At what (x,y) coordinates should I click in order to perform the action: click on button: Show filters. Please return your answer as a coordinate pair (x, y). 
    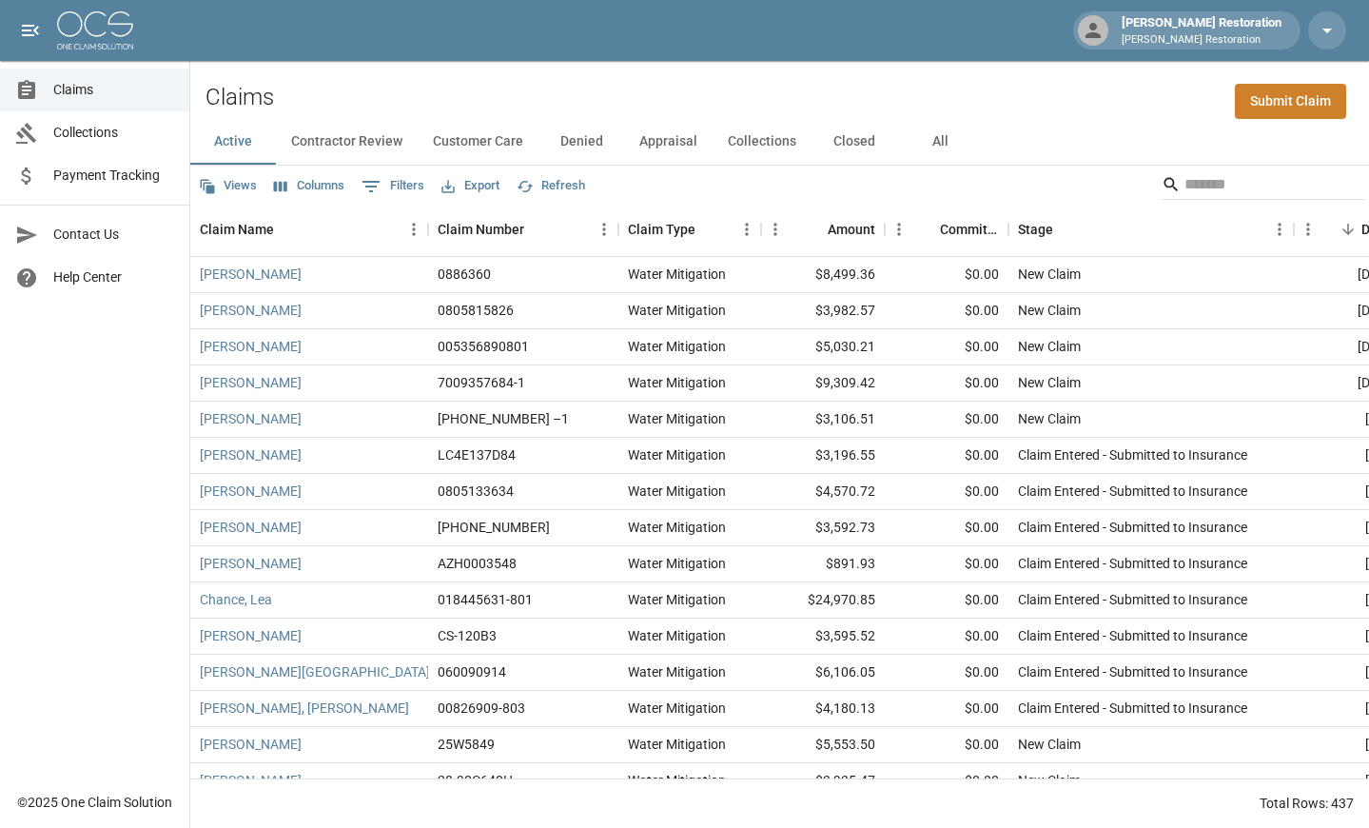
    Looking at the image, I should click on (393, 186).